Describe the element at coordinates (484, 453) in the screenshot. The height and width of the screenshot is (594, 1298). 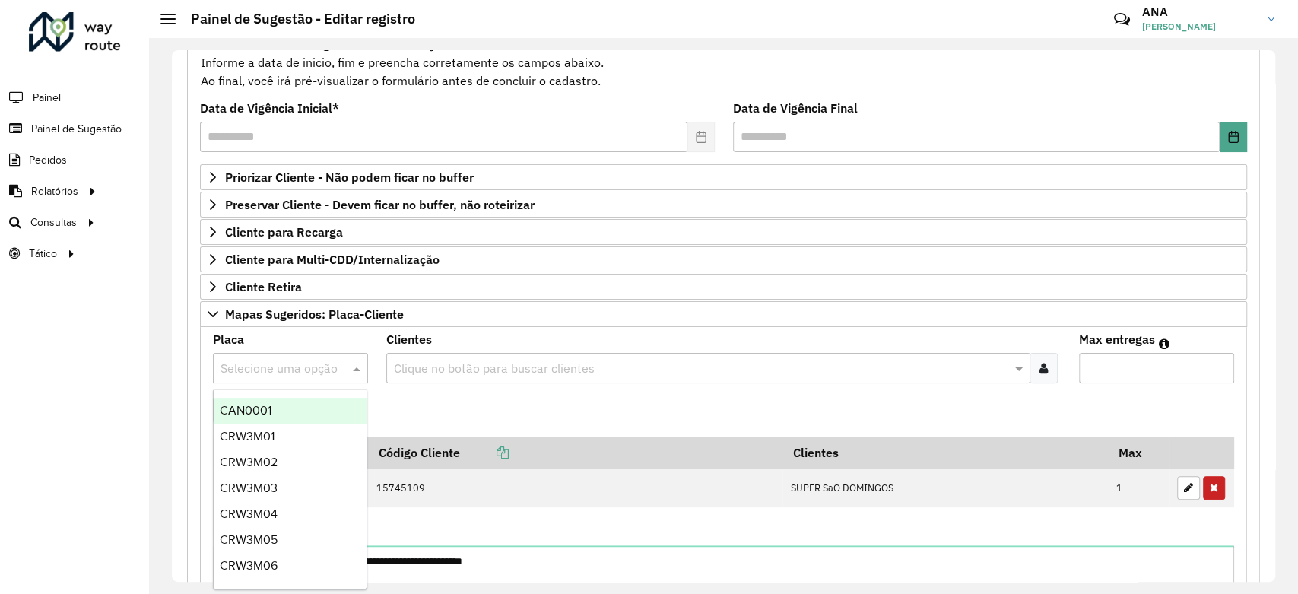
I see `a: Copiar` at that location.